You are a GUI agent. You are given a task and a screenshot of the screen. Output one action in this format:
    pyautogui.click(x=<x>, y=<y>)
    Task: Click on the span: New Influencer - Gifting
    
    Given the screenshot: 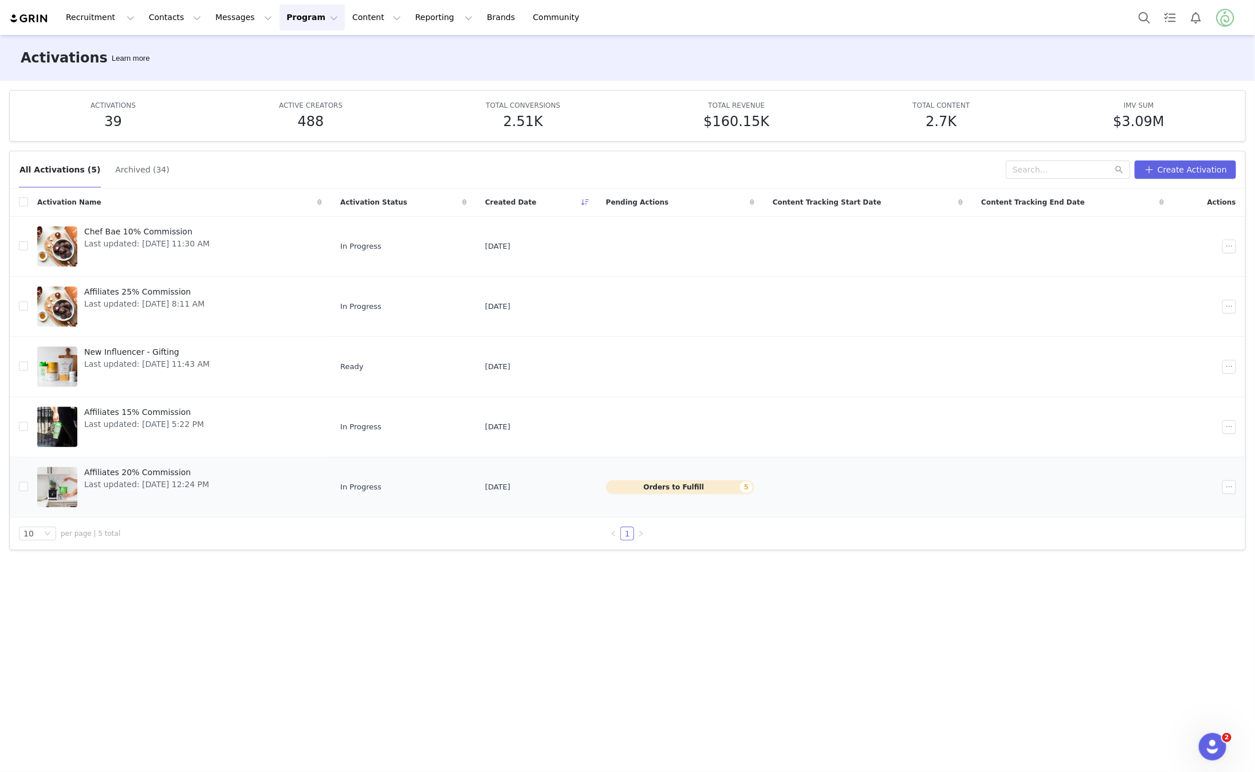 What is the action you would take?
    pyautogui.click(x=147, y=352)
    